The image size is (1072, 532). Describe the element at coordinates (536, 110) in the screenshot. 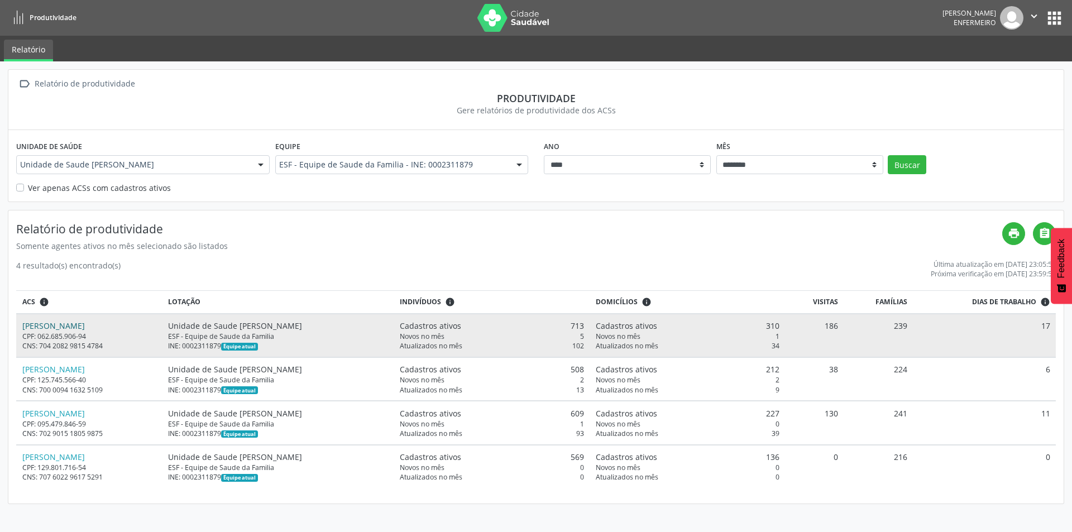

I see `div: Gere relatórios de produtividade dos ACSs` at that location.